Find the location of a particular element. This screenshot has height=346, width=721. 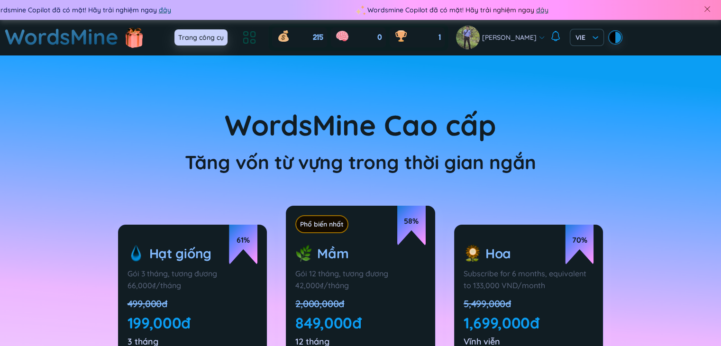

span: 61 % is located at coordinates (243, 242).